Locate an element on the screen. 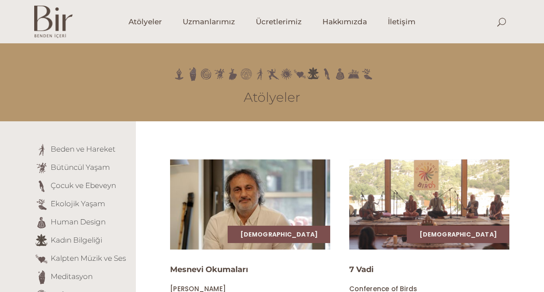  a: Kadın Bilgeliği is located at coordinates (76, 240).